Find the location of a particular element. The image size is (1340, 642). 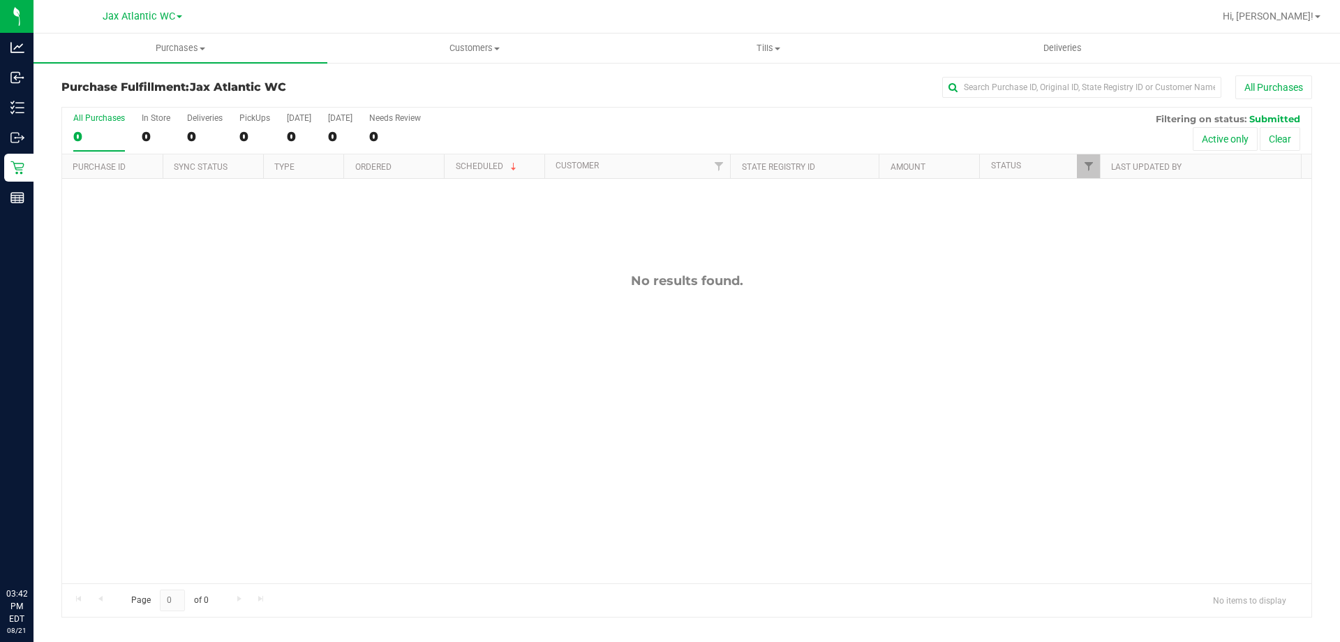

inline-svg: Outbound is located at coordinates (17, 138).